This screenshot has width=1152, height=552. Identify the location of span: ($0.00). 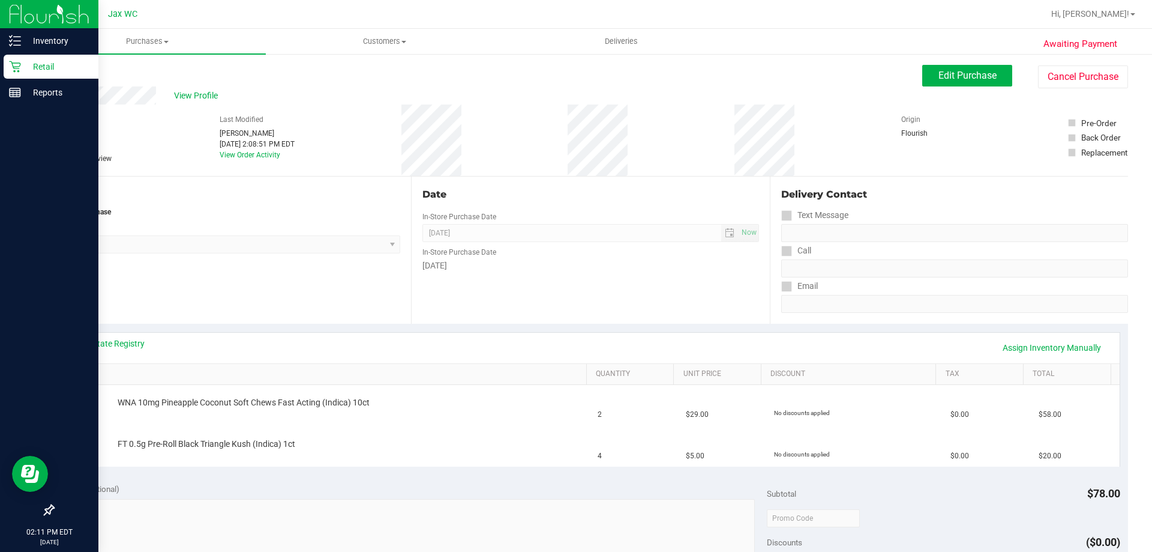
(1103, 541).